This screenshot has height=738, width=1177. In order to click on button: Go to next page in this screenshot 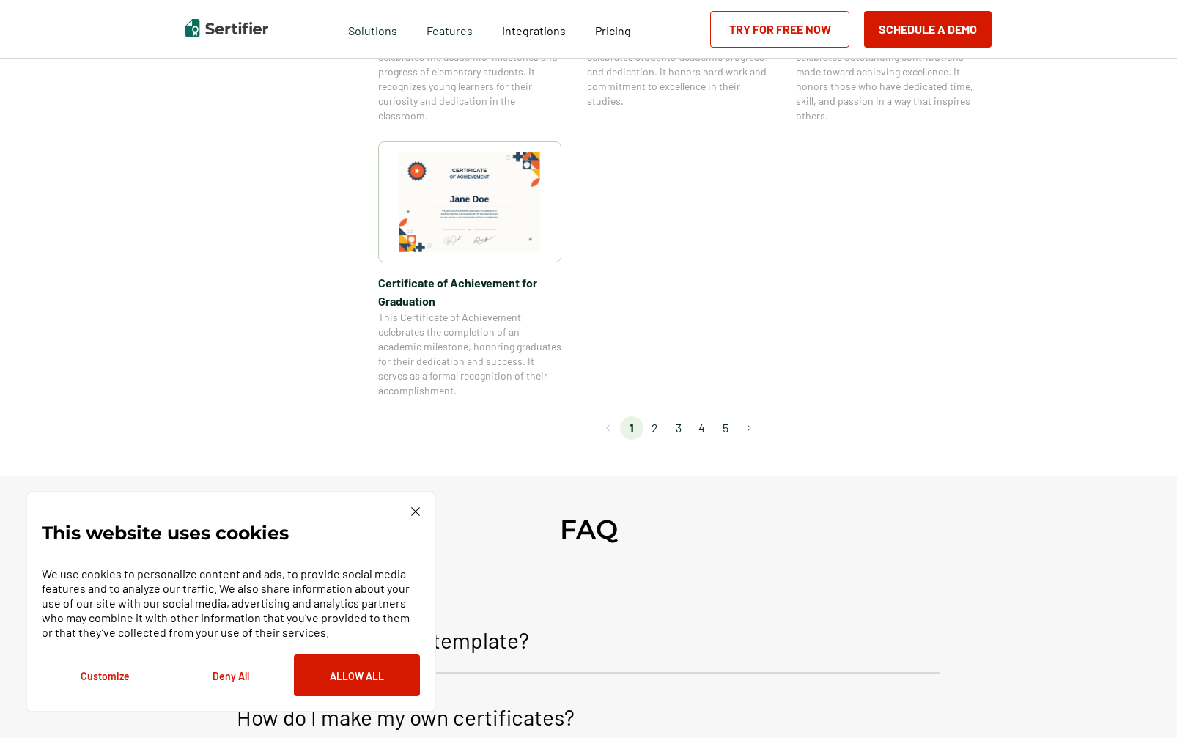, I will do `click(749, 428)`.